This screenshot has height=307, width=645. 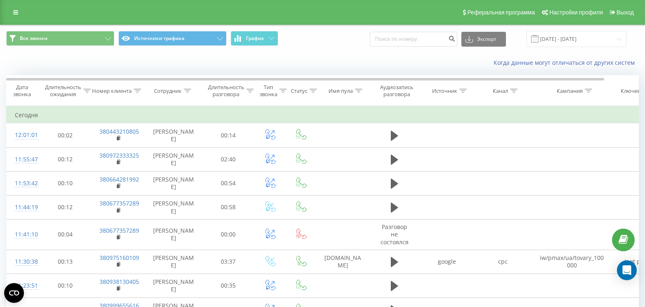 What do you see at coordinates (119, 131) in the screenshot?
I see `a: 380443210805` at bounding box center [119, 131].